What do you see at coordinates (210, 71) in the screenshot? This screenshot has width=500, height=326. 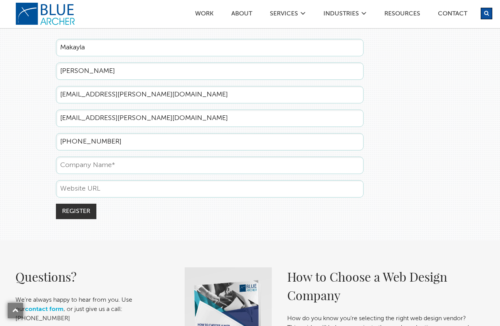 I see `input: Last Name` at bounding box center [210, 71].